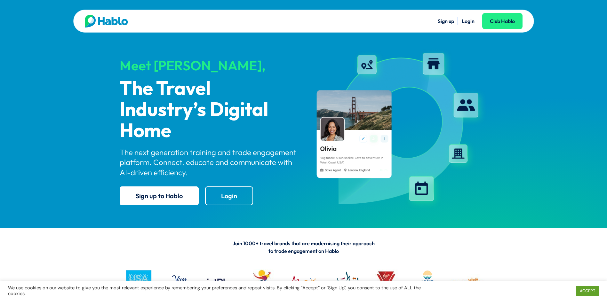 Image resolution: width=607 pixels, height=298 pixels. Describe the element at coordinates (209, 163) in the screenshot. I see `p: The next generation training and trade engagement platform. Connect, educate and communicate with...` at that location.